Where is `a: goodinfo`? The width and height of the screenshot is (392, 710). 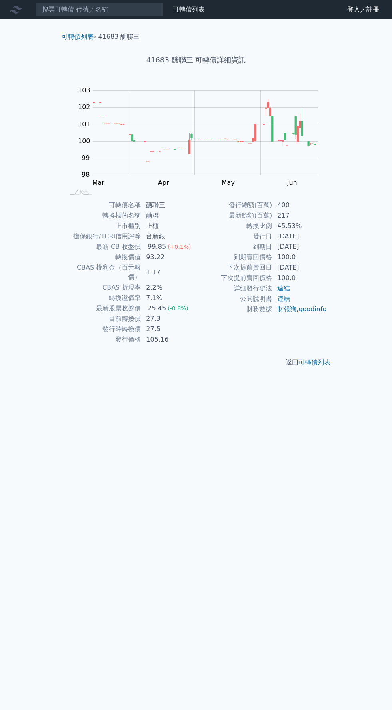 a: goodinfo is located at coordinates (312, 309).